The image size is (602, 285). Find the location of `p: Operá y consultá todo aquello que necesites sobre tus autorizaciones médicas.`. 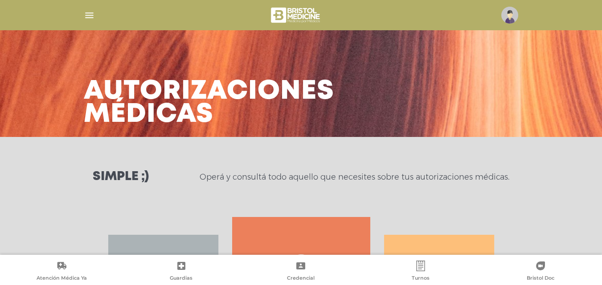

p: Operá y consultá todo aquello que necesites sobre tus autorizaciones médicas. is located at coordinates (354, 177).